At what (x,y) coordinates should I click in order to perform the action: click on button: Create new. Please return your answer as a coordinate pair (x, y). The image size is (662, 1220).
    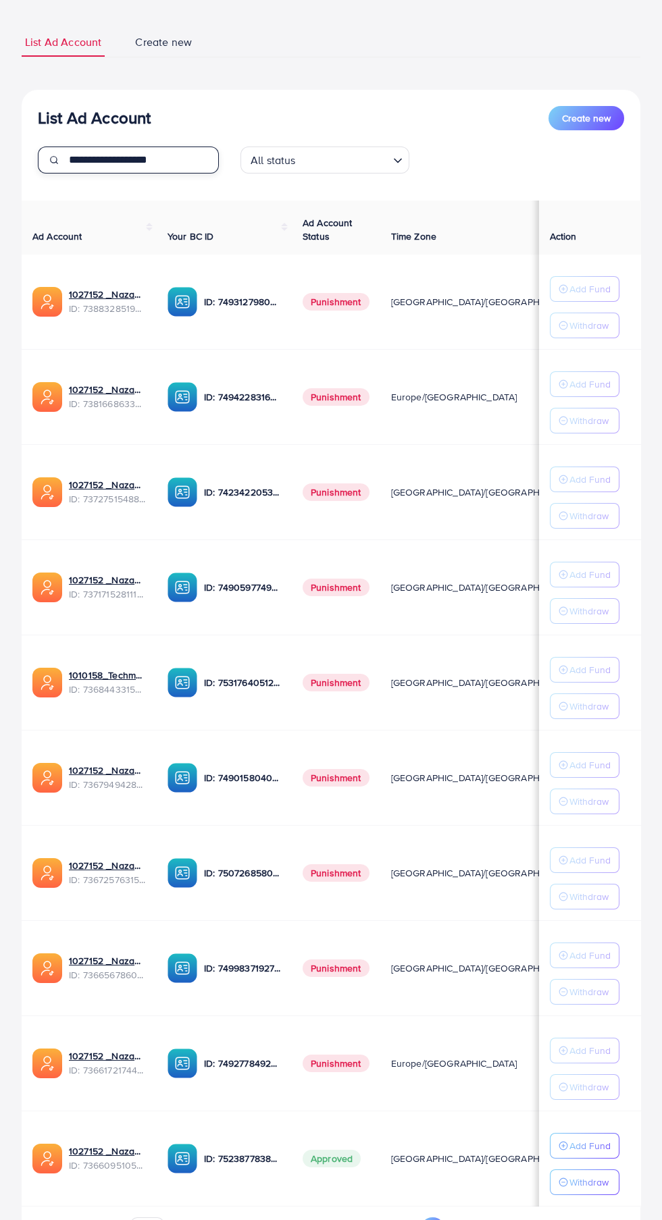
    Looking at the image, I should click on (586, 118).